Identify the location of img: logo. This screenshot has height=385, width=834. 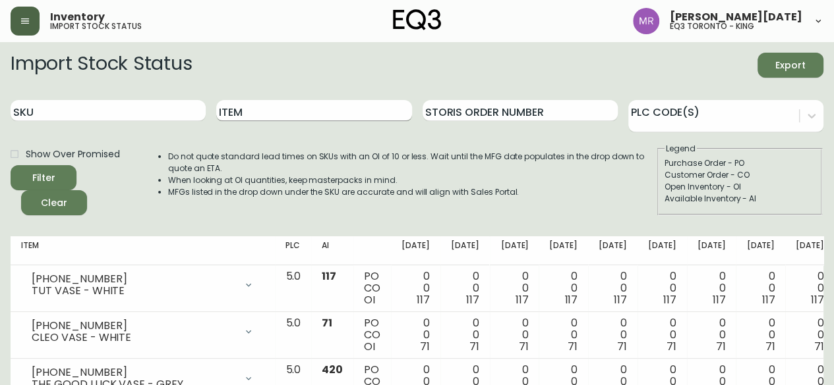
(417, 20).